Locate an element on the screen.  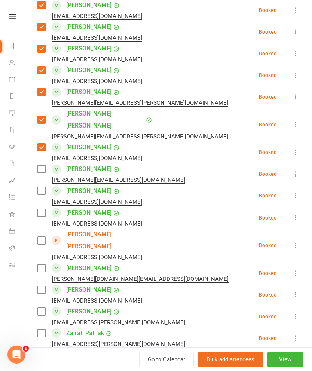
button: View is located at coordinates (285, 360).